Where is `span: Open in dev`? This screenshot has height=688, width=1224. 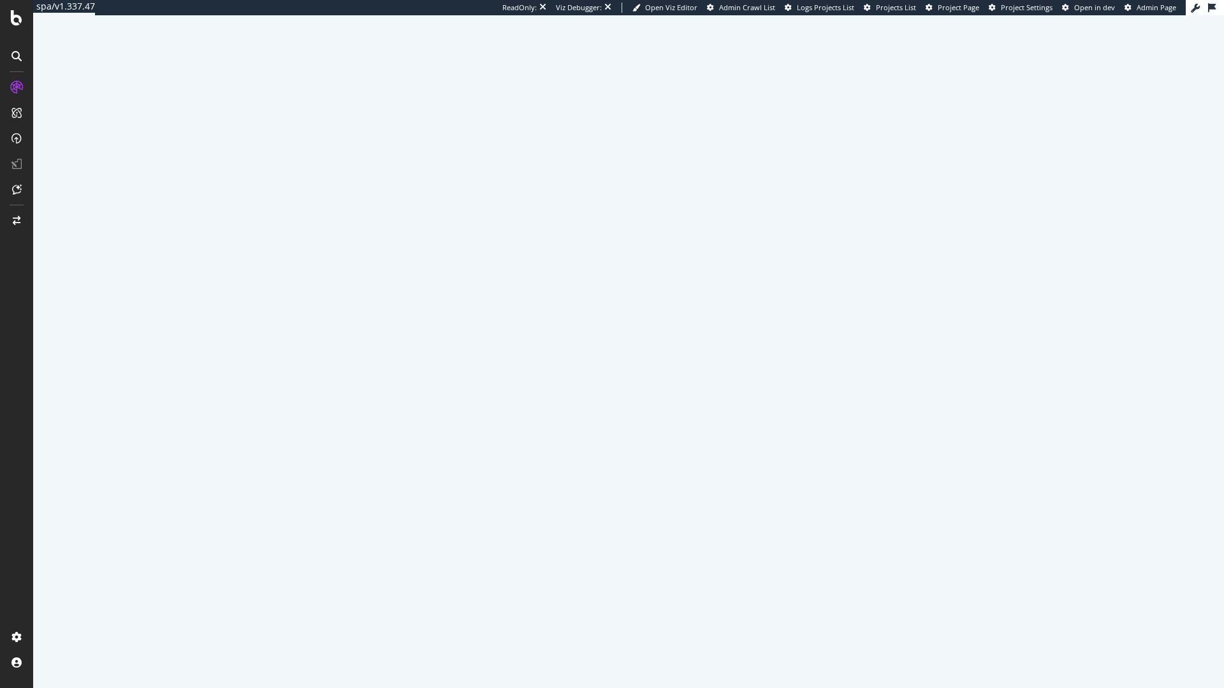
span: Open in dev is located at coordinates (1094, 7).